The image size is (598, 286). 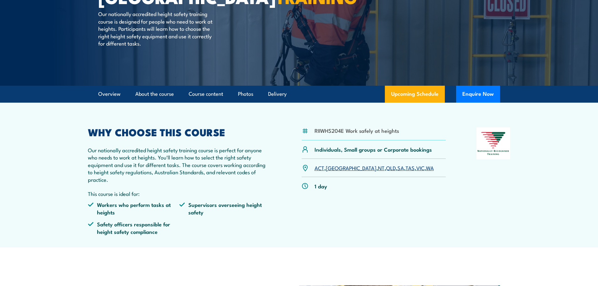 What do you see at coordinates (478, 94) in the screenshot?
I see `button: Enquire Now` at bounding box center [478, 94].